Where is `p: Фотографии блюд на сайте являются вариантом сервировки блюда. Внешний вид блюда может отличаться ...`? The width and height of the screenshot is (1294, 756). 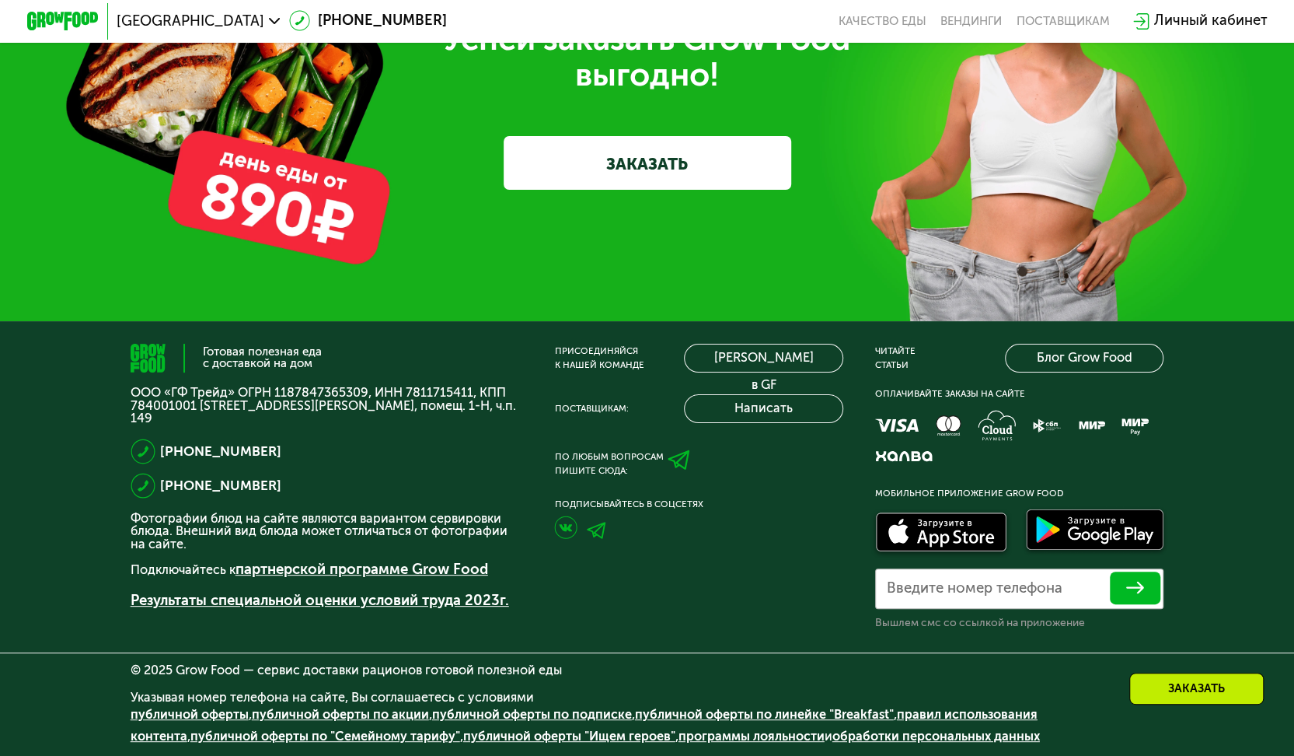
p: Фотографии блюд на сайте являются вариантом сервировки блюда. Внешний вид блюда может отличаться ... is located at coordinates (326, 531).